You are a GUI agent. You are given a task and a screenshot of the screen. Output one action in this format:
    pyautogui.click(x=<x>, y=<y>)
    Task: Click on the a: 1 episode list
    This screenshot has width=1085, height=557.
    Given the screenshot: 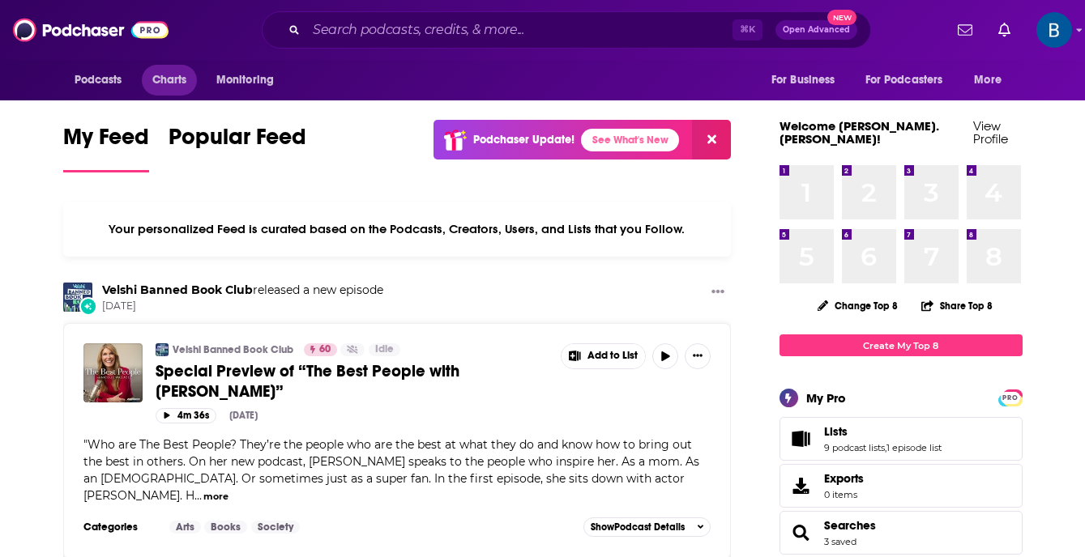 What is the action you would take?
    pyautogui.click(x=914, y=448)
    